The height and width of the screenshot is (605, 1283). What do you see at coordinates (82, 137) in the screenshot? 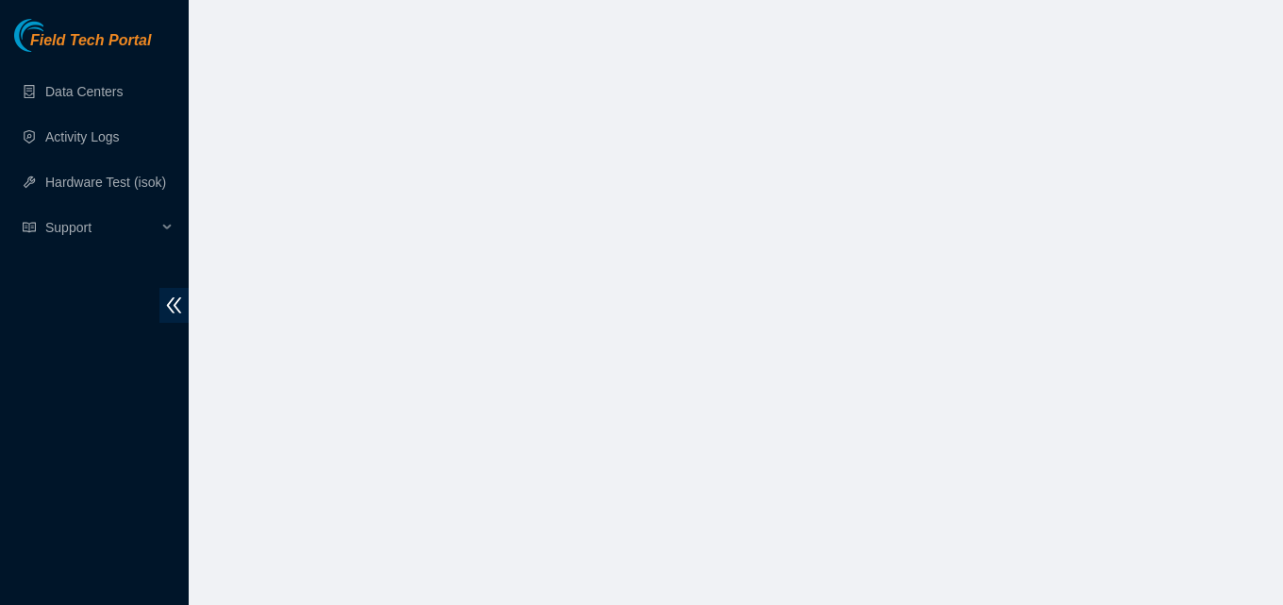
I see `a: Activity Logs` at bounding box center [82, 137].